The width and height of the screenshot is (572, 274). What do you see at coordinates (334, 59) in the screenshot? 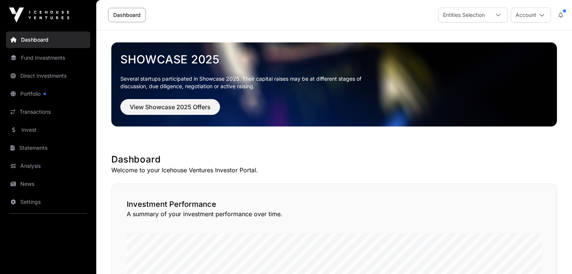
I see `a: Showcase 2025` at bounding box center [334, 59].